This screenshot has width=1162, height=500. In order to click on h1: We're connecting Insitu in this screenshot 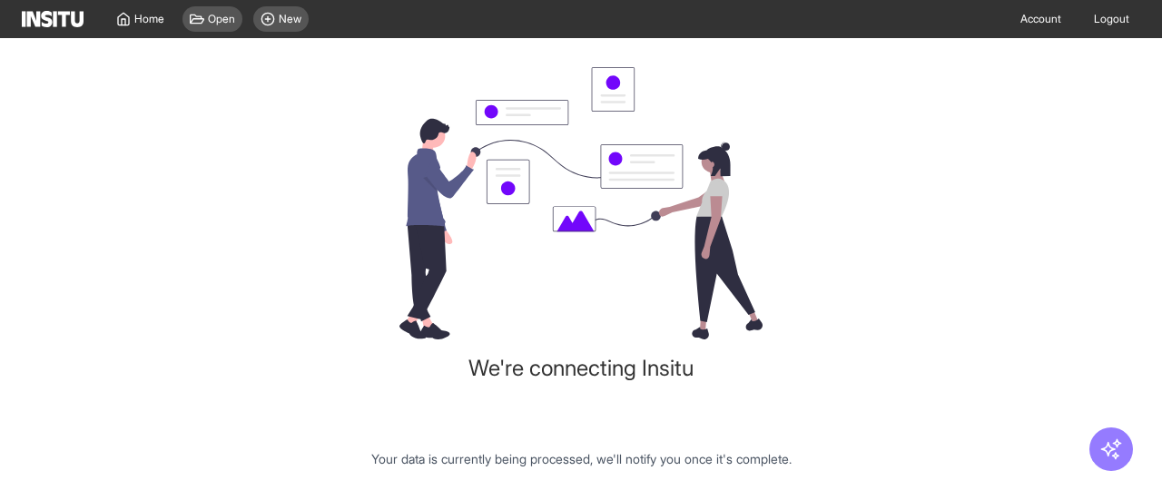, I will do `click(581, 369)`.